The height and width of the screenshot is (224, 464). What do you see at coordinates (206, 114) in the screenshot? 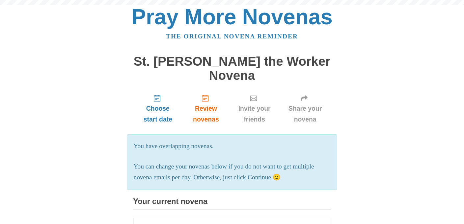
I see `span: Review novenas` at bounding box center [206, 114].